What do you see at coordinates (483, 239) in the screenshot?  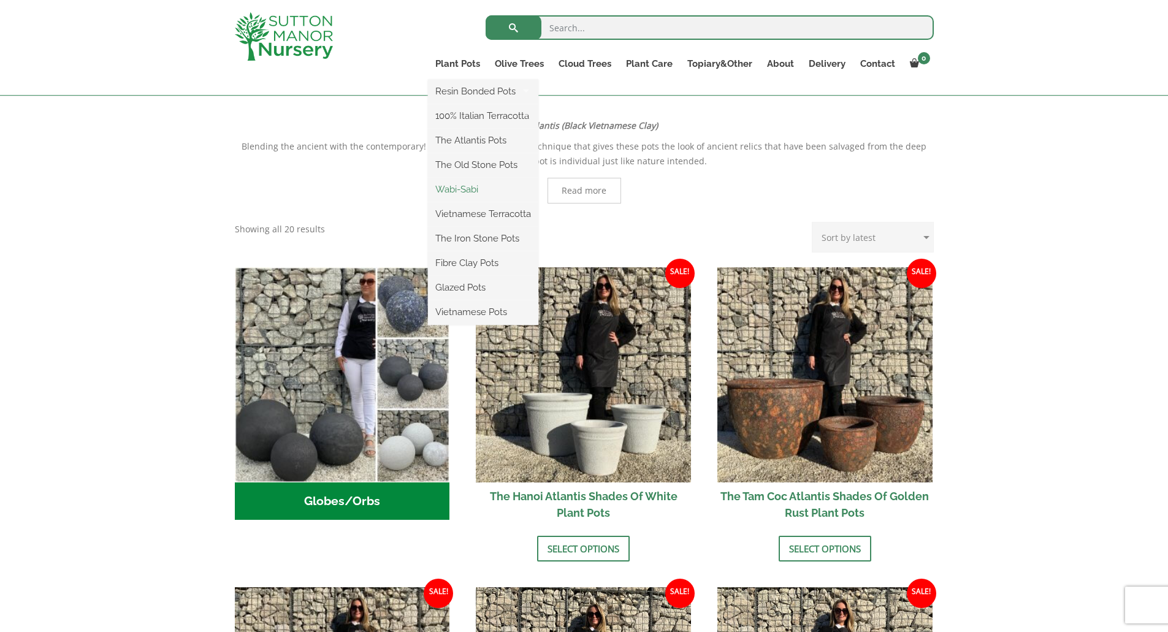 I see `a: The Iron Stone Pots` at bounding box center [483, 239].